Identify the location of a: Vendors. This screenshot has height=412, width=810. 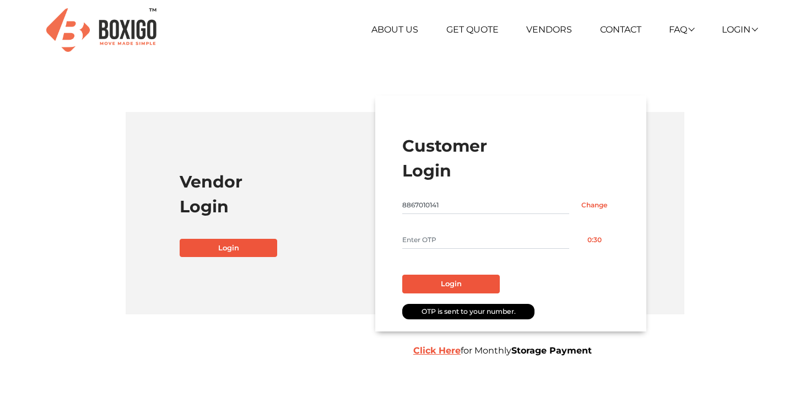
(549, 29).